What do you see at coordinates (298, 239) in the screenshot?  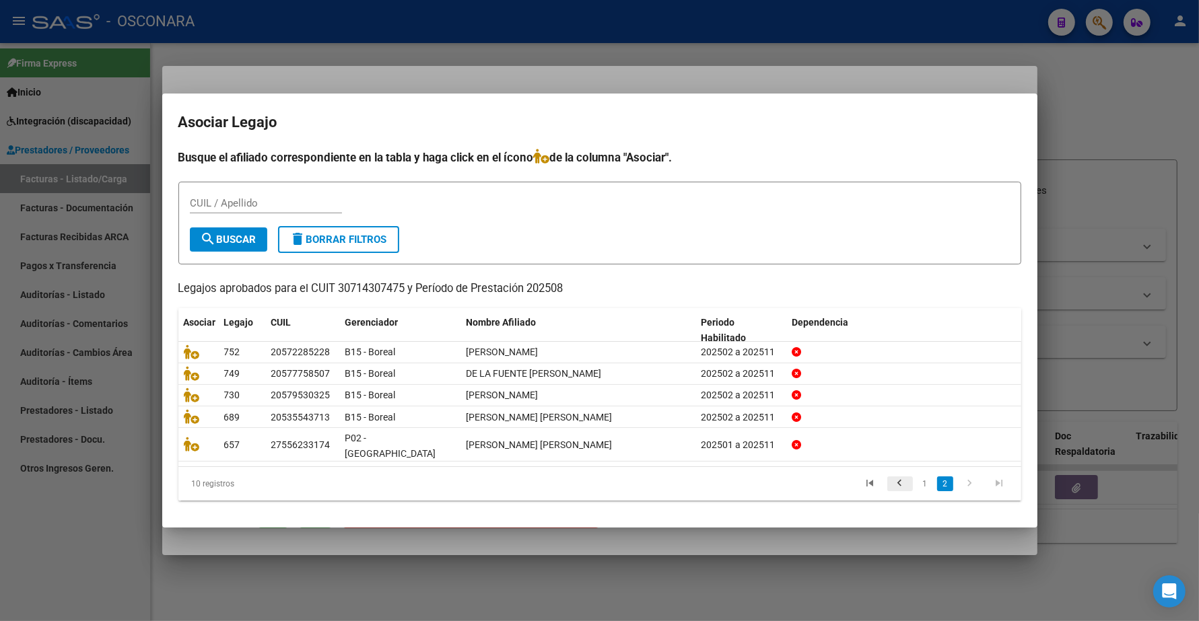 I see `mat-icon: delete` at bounding box center [298, 239].